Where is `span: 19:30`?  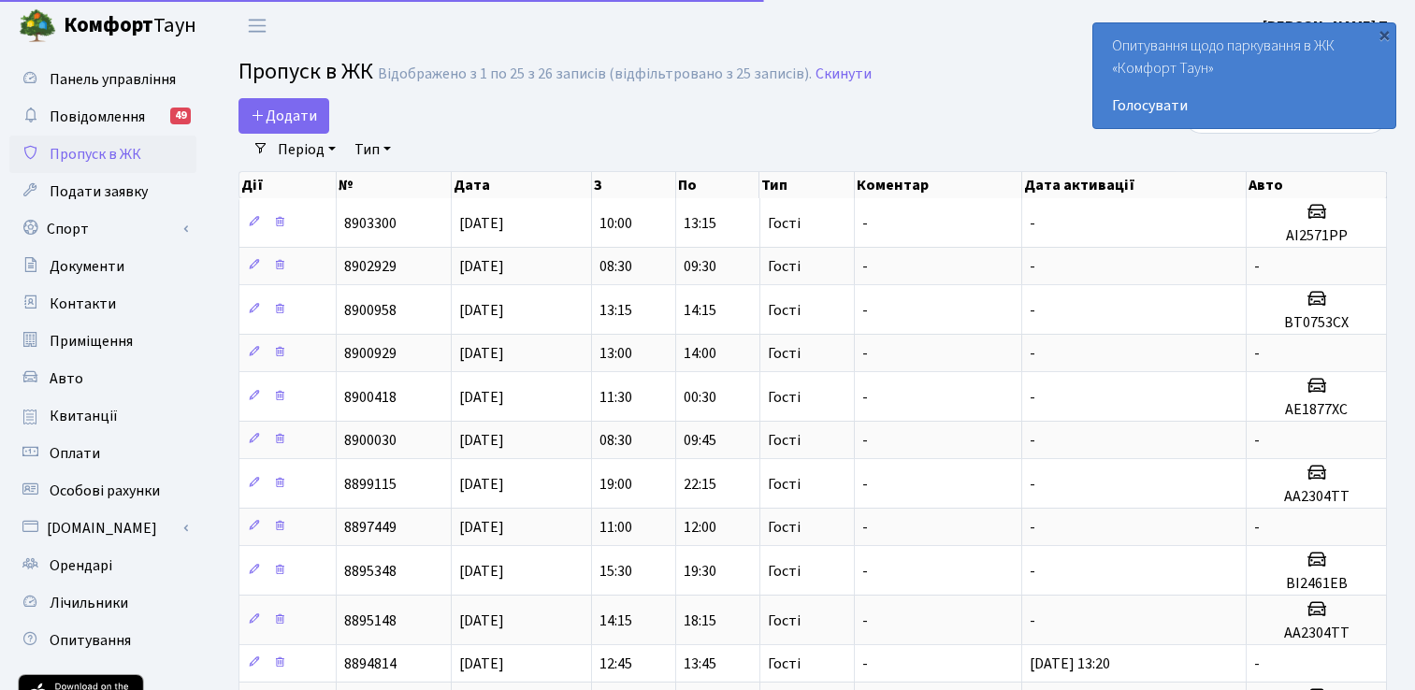 span: 19:30 is located at coordinates (700, 572).